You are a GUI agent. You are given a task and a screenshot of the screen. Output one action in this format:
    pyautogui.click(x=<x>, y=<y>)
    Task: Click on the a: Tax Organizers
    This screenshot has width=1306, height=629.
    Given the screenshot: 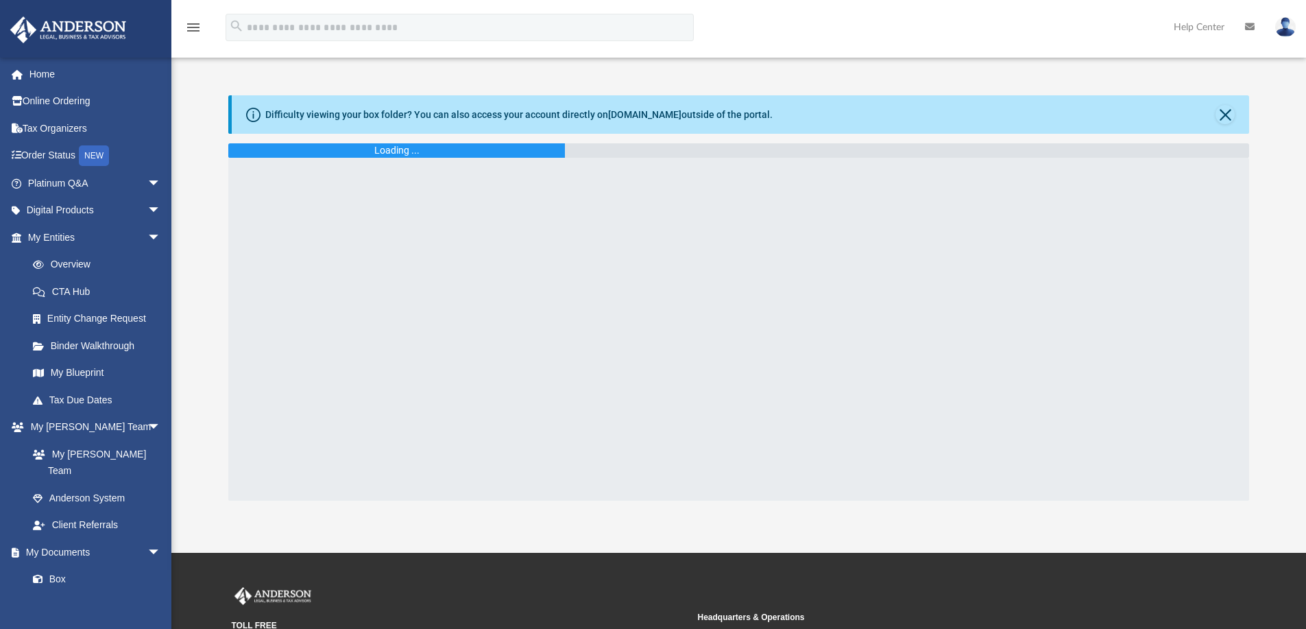 What is the action you would take?
    pyautogui.click(x=95, y=128)
    